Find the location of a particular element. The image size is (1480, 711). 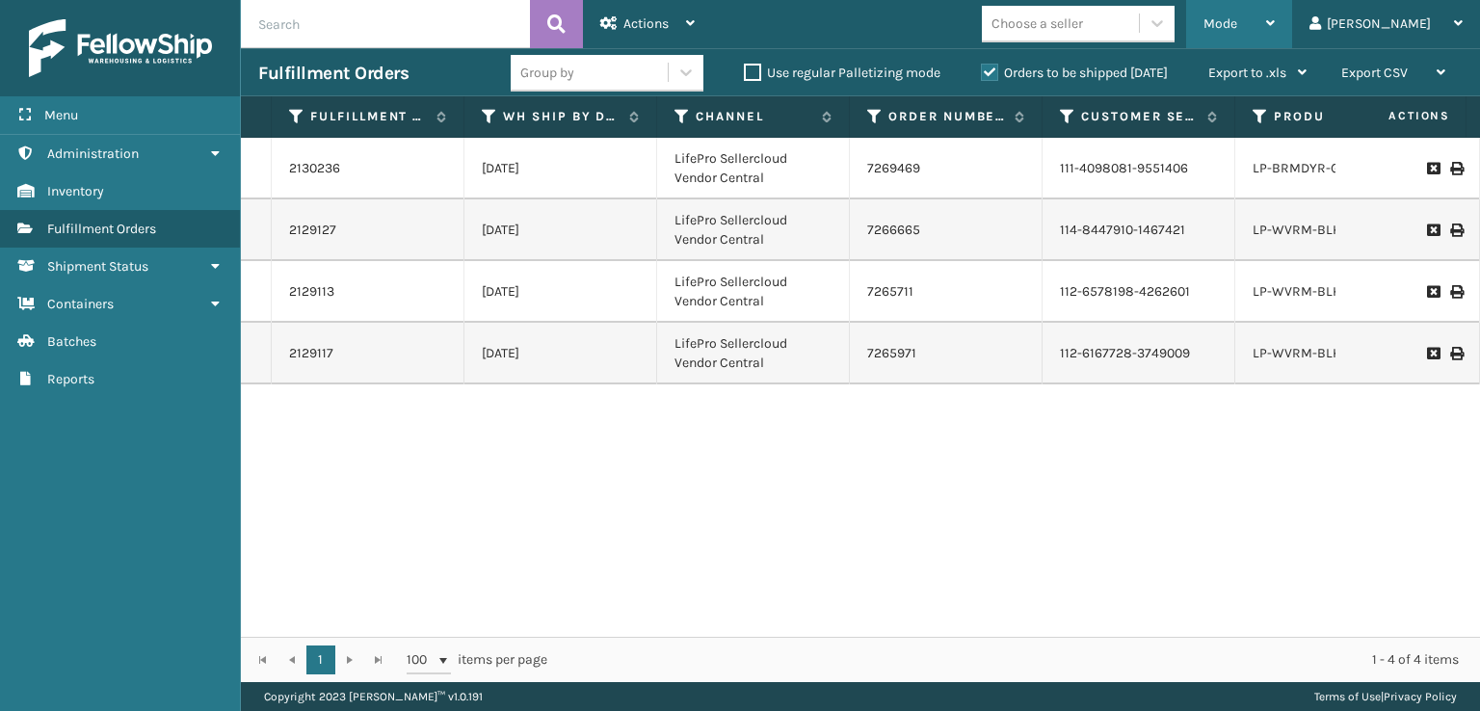

a: 2129117 is located at coordinates (311, 354).